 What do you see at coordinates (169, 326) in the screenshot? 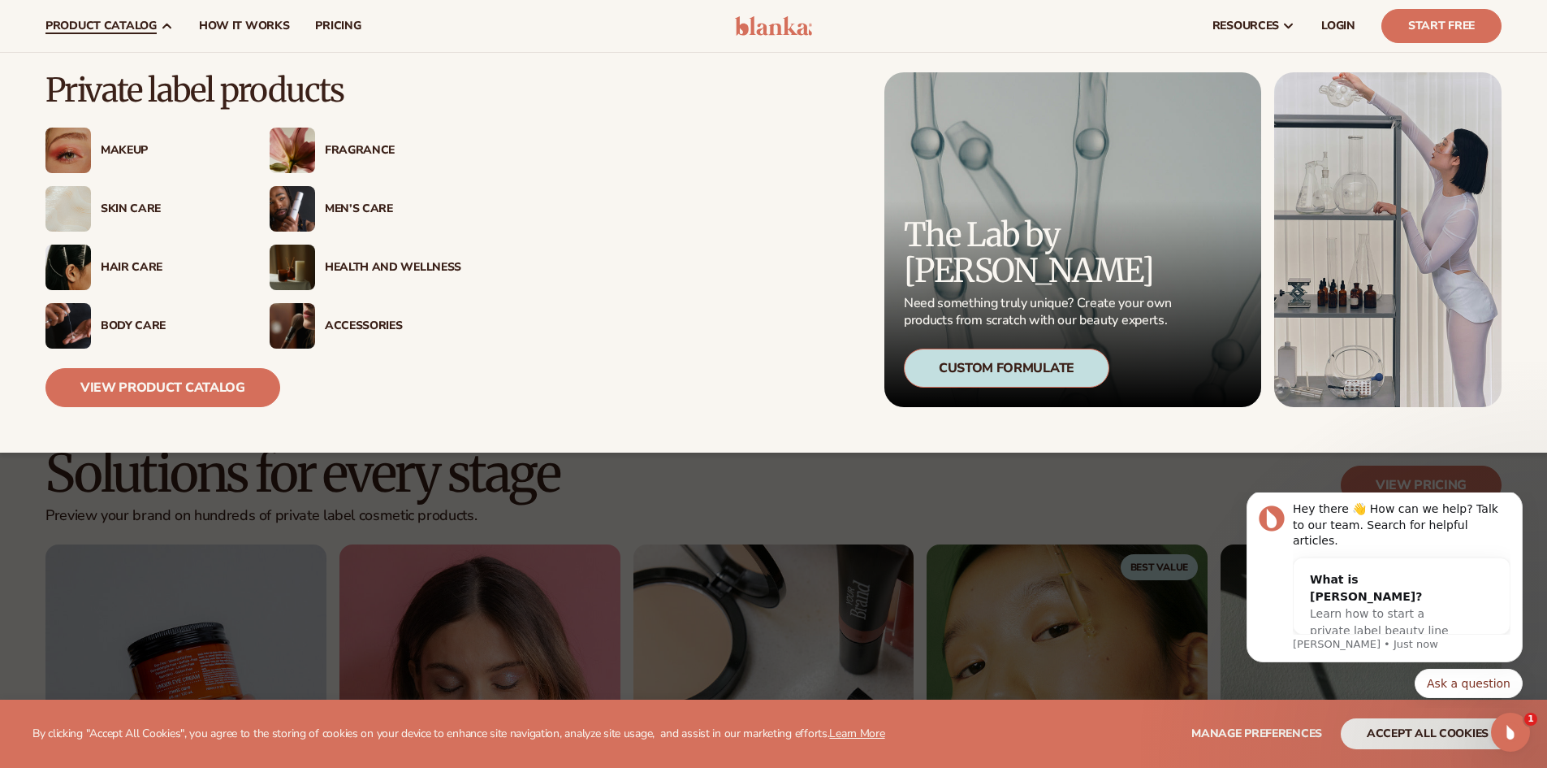
I see `div: Body Care` at bounding box center [169, 326].